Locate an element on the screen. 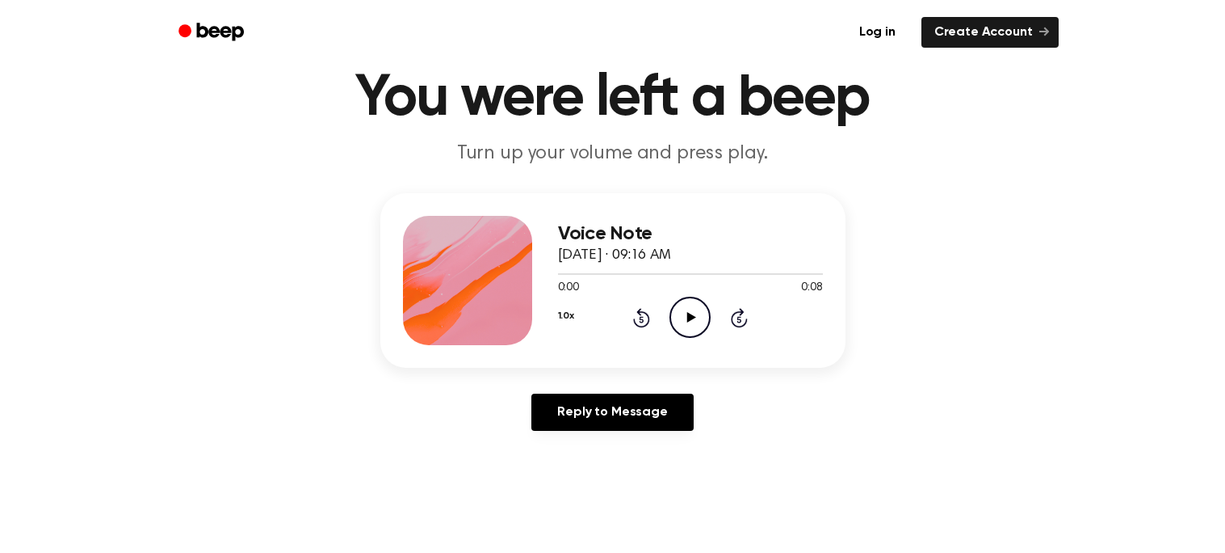  span: 0:00 is located at coordinates (569, 288).